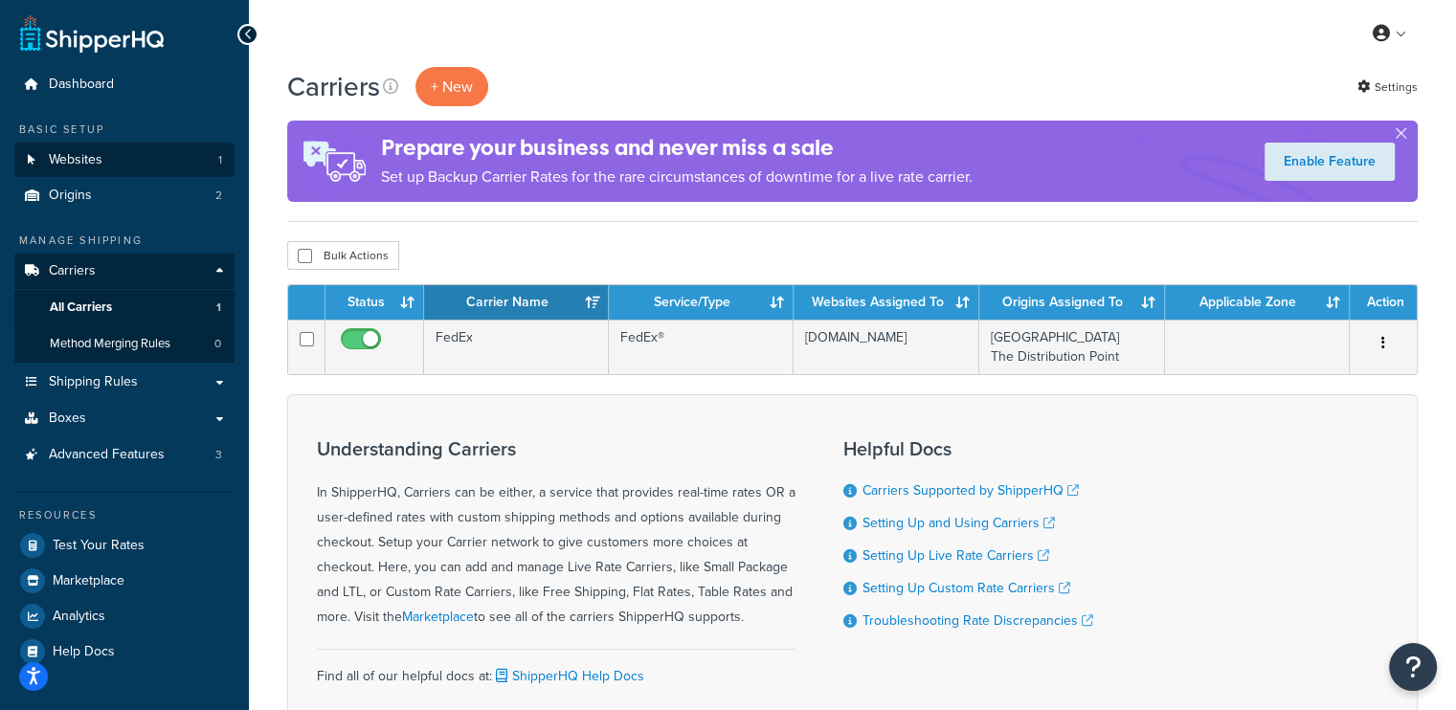 The image size is (1456, 710). Describe the element at coordinates (966, 588) in the screenshot. I see `a: Setting Up Custom Rate Carriers` at that location.